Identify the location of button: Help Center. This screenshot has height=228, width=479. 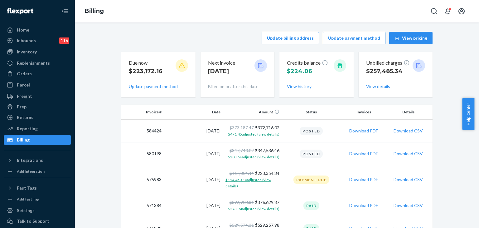
(468, 114).